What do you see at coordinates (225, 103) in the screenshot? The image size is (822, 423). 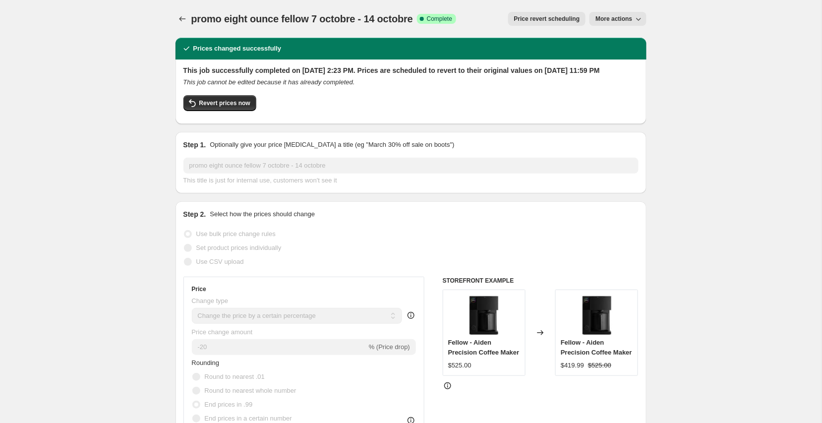 I see `span: Revert prices now` at bounding box center [225, 103].